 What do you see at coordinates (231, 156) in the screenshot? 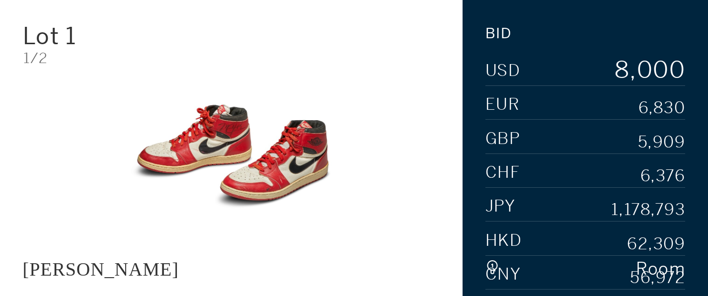
I see `img: JACQUES MAJORELLE` at bounding box center [231, 156].